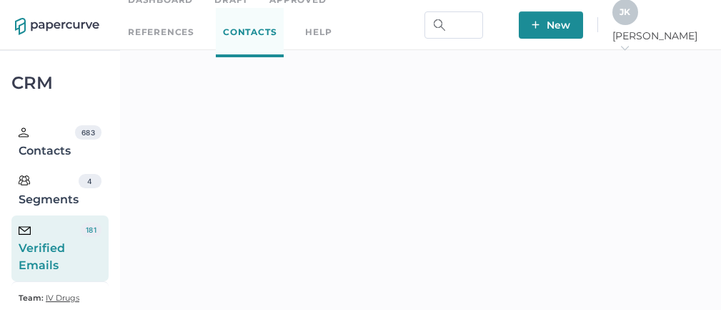 The image size is (721, 310). I want to click on span: New, so click(551, 25).